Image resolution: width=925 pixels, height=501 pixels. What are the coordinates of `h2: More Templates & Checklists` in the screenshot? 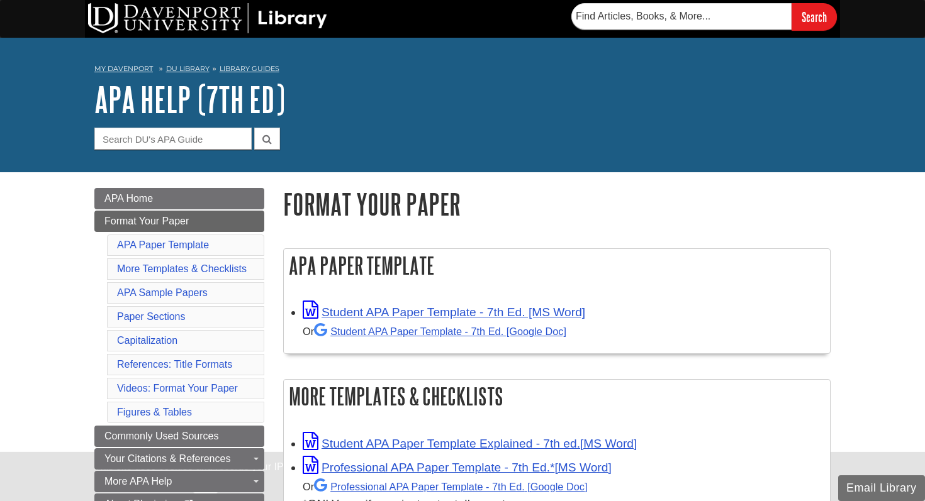 It's located at (557, 396).